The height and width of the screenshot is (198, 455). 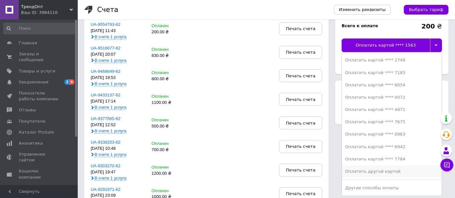 I want to click on span: Кошелек компании, so click(x=39, y=174).